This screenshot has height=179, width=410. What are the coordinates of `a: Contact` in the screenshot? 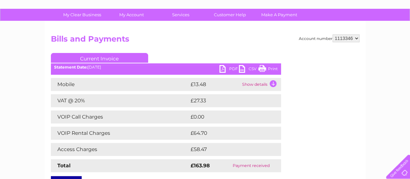 It's located at (375, 30).